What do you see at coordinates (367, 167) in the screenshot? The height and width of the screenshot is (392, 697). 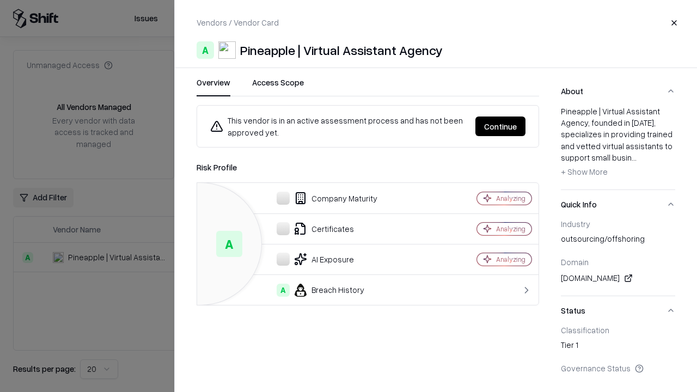 I see `div: Risk Profile` at bounding box center [367, 167].